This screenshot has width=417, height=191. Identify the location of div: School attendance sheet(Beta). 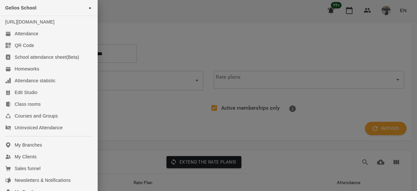
(47, 57).